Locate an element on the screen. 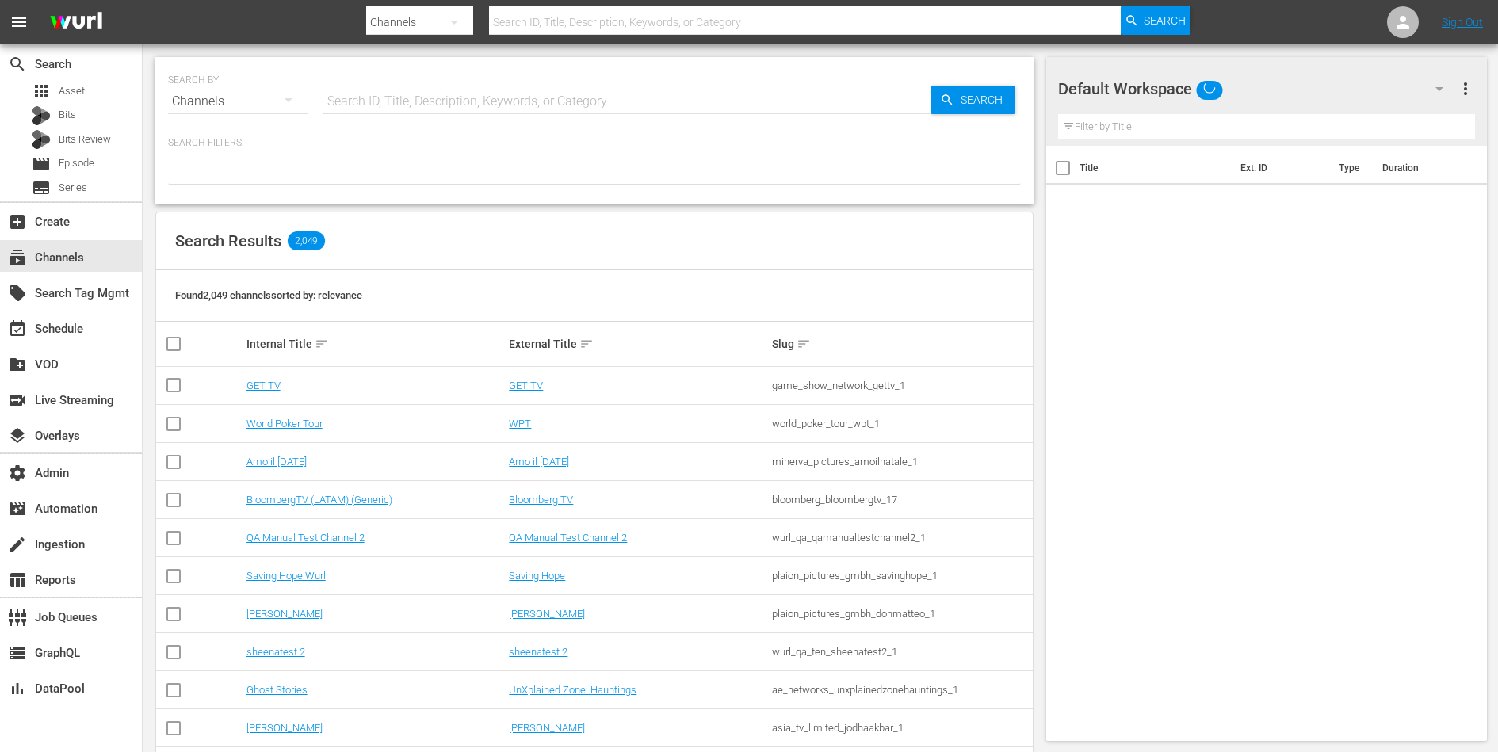 The width and height of the screenshot is (1498, 752). a: World Poker Tour is located at coordinates (285, 423).